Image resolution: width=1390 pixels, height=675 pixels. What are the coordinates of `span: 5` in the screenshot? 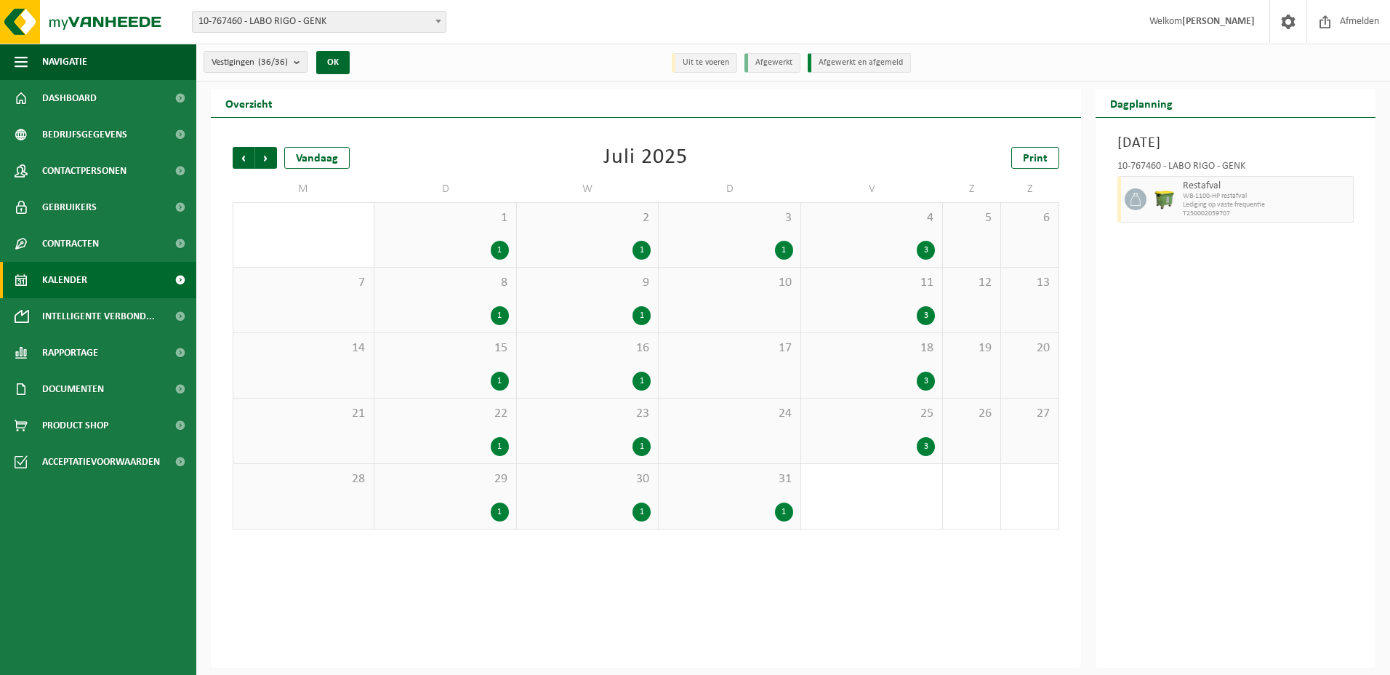 It's located at (971, 218).